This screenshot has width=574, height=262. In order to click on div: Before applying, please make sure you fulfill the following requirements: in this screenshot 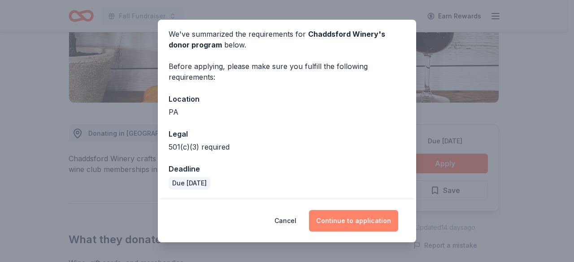, I will do `click(287, 72)`.